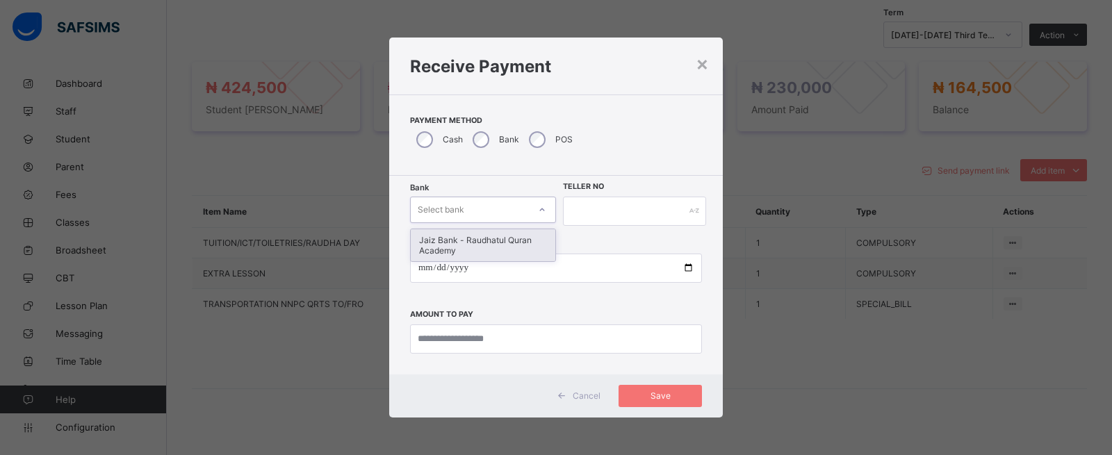 This screenshot has width=1112, height=455. I want to click on label: Amount to pay, so click(441, 314).